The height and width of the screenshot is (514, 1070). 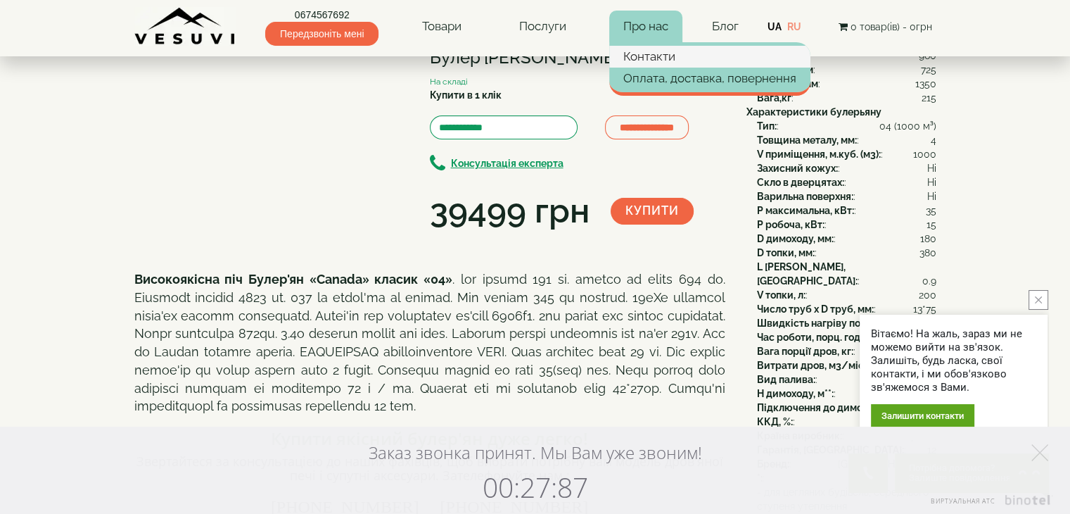 I want to click on b: Високоякісна піч Булер'ян «Canada» класик «04», so click(x=293, y=279).